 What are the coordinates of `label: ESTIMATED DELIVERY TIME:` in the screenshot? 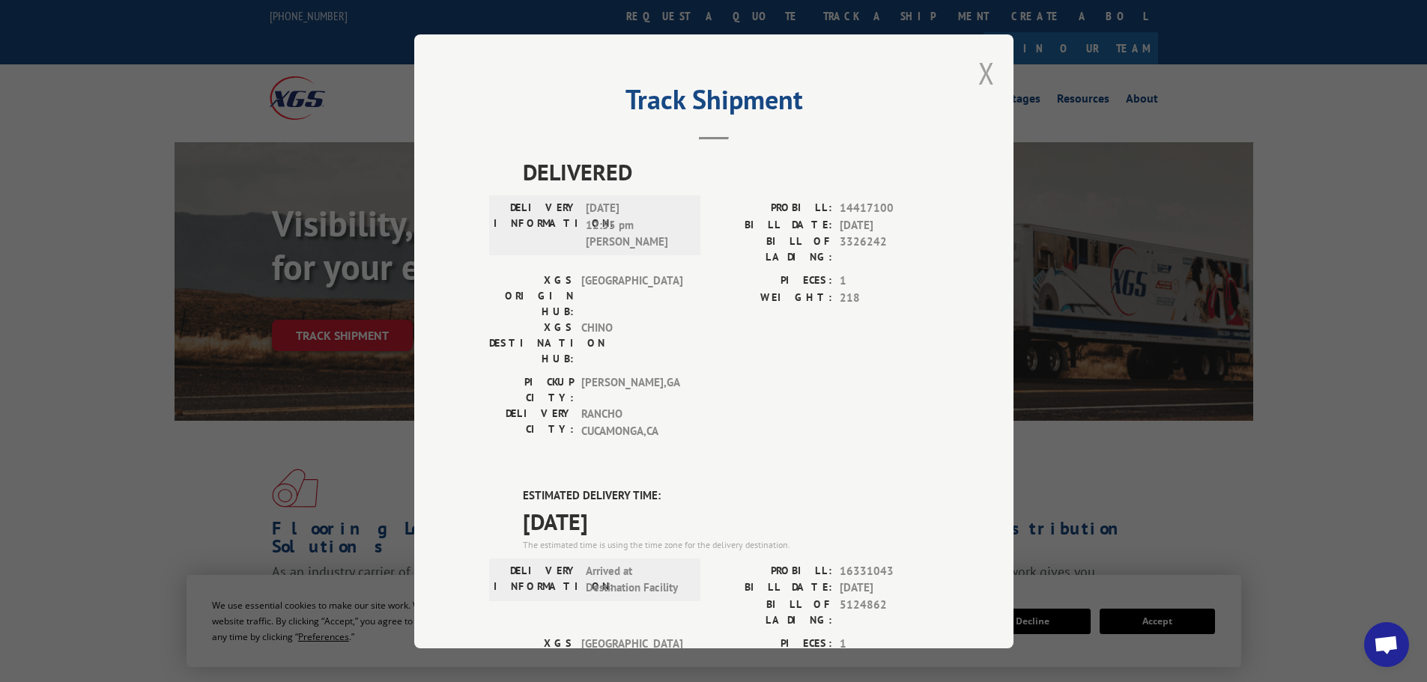 It's located at (730, 496).